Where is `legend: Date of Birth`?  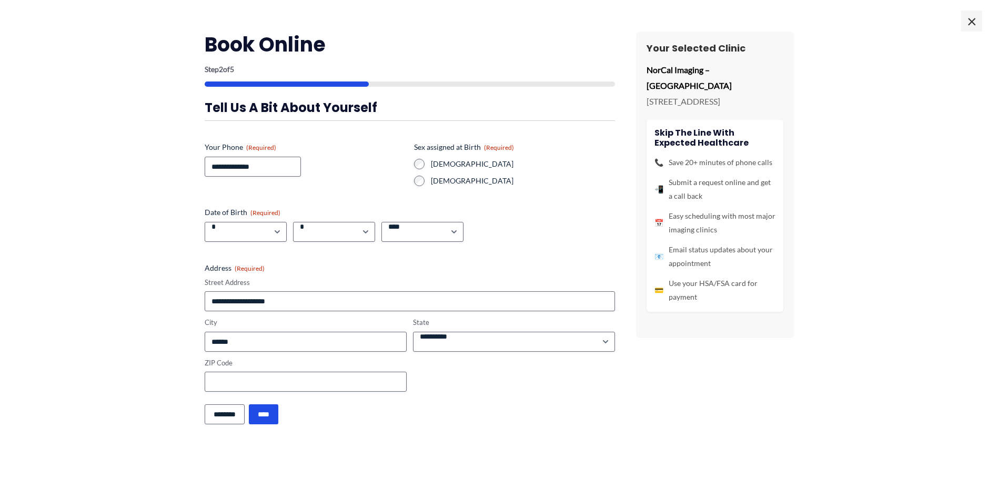 legend: Date of Birth is located at coordinates (243, 213).